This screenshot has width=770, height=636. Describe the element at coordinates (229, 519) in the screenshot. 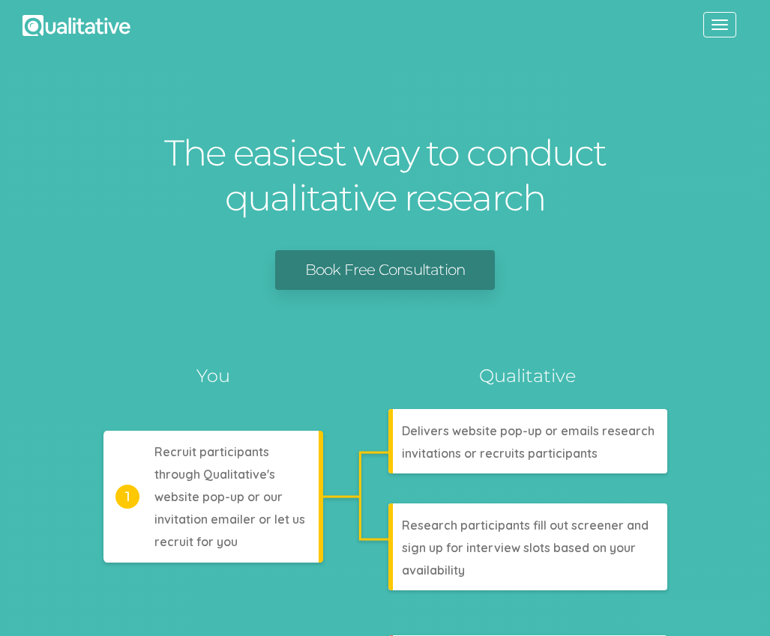

I see `tspan: invitation emailer or let us` at that location.